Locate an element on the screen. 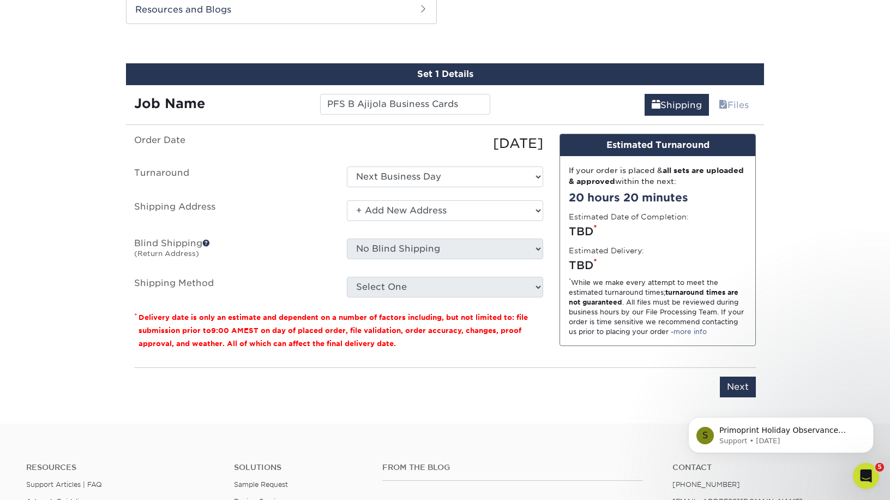 The image size is (890, 500). p: Primoprint Holiday Observance Please note that our customer service and production departments wi... is located at coordinates (118, 82).